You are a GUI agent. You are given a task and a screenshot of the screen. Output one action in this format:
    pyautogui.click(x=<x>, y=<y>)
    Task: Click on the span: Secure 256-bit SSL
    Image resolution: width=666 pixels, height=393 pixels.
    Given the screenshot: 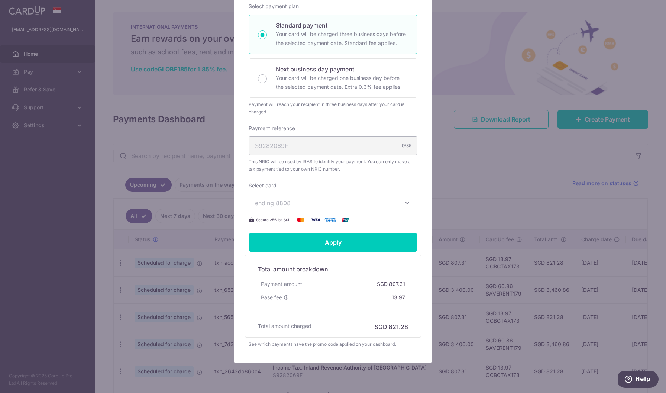 What is the action you would take?
    pyautogui.click(x=273, y=220)
    